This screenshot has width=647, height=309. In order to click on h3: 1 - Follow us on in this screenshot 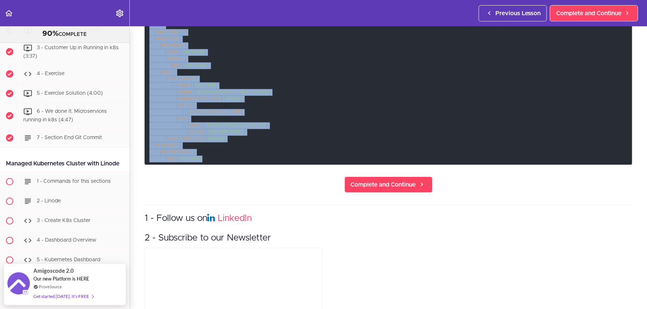, I will do `click(388, 219)`.